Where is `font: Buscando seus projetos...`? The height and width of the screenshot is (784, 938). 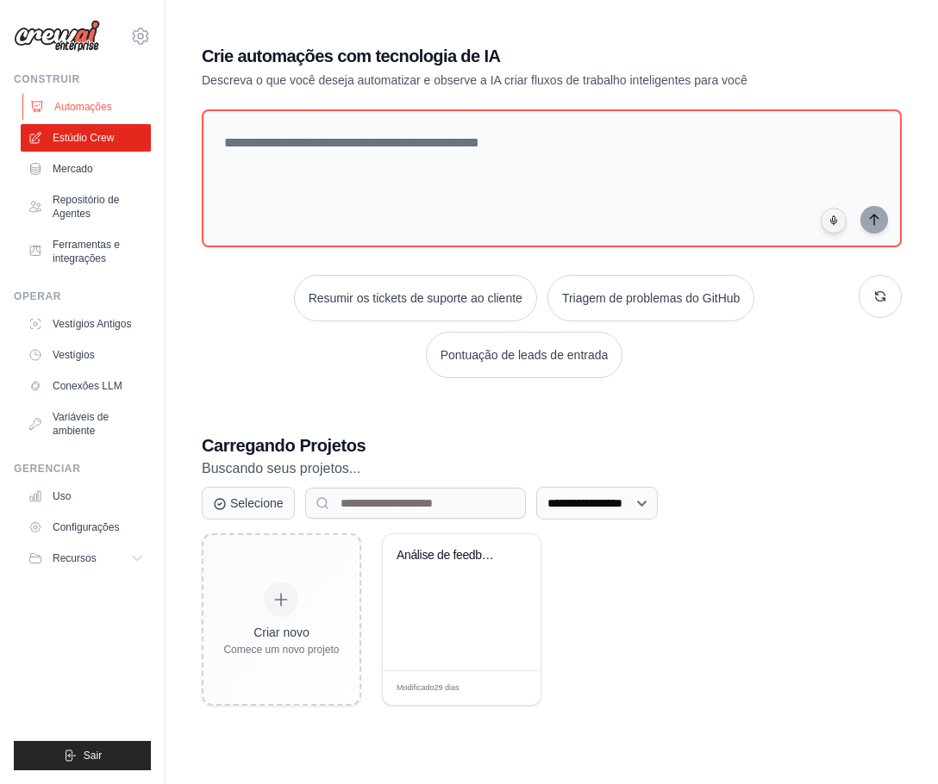
font: Buscando seus projetos... is located at coordinates (281, 468).